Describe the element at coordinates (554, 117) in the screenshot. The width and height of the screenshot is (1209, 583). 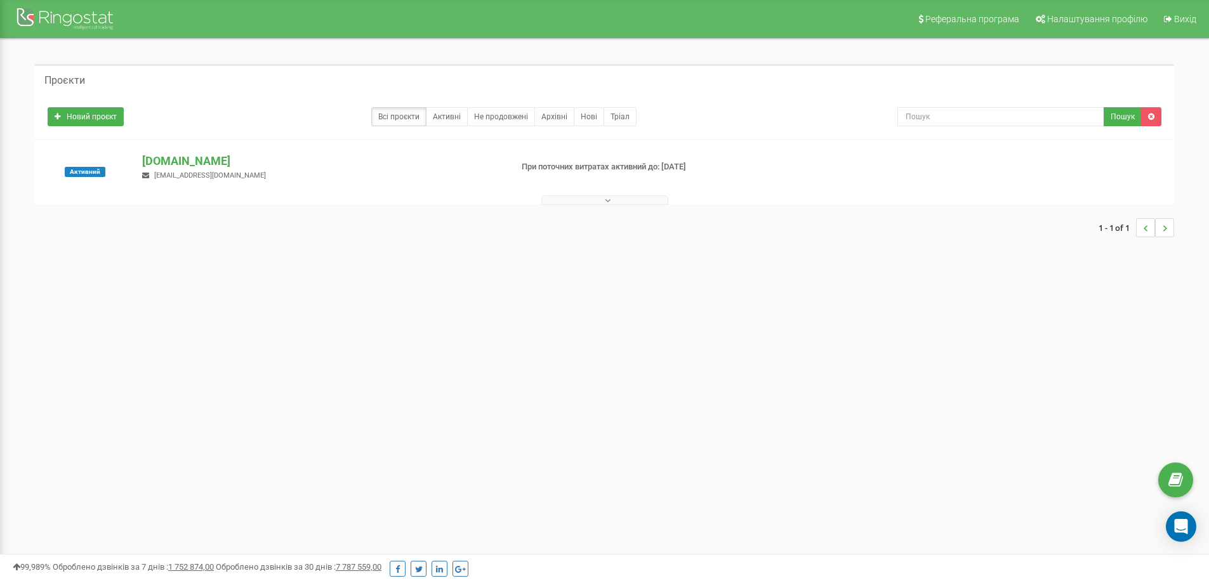
I see `a: Архівні` at that location.